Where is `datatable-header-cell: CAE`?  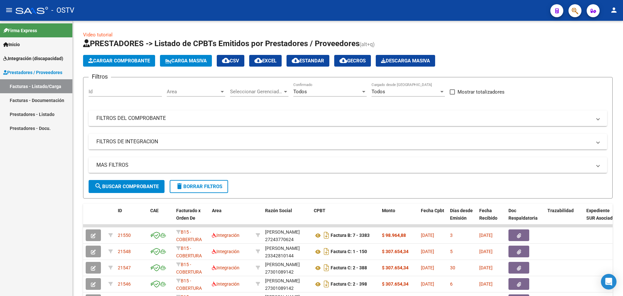
datatable-header-cell: CAE is located at coordinates (161, 218).